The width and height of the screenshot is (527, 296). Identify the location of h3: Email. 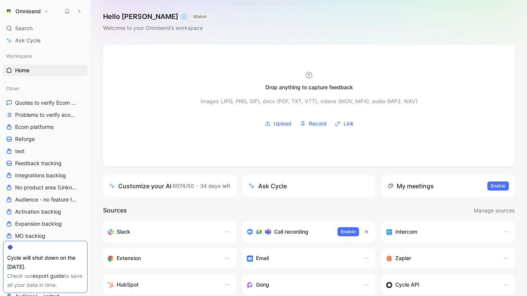
(263, 258).